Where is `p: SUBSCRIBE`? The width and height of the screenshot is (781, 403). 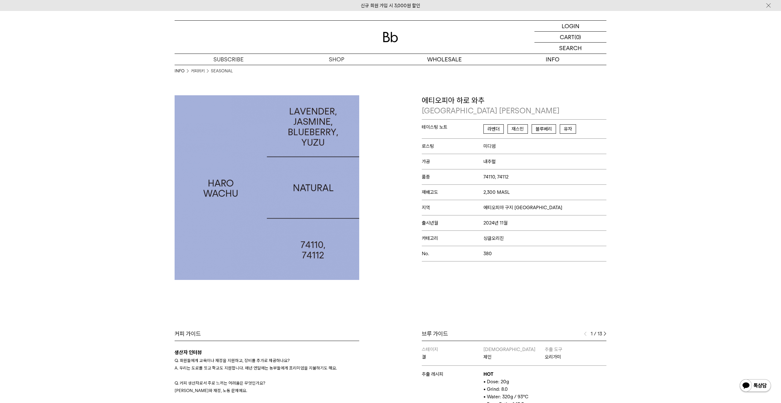 p: SUBSCRIBE is located at coordinates (228, 59).